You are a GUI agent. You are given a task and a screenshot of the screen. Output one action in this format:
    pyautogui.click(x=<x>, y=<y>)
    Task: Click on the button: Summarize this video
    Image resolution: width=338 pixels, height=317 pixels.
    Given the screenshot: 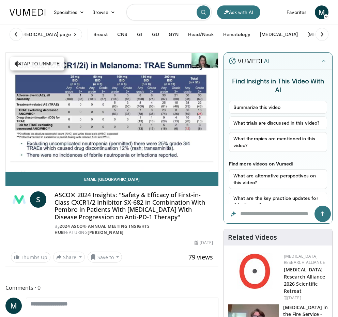 What is the action you would take?
    pyautogui.click(x=278, y=107)
    